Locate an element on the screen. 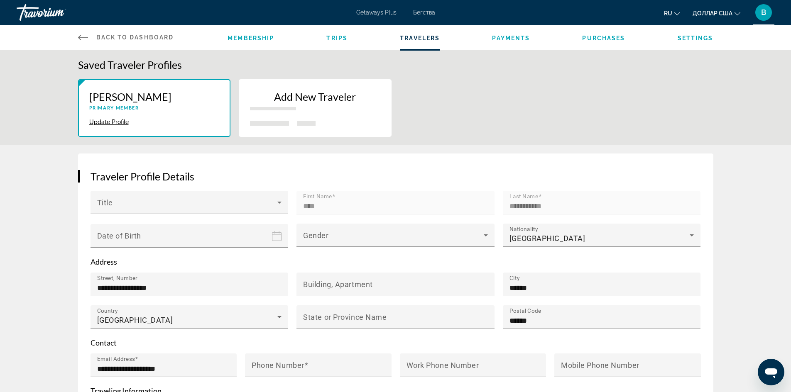  mat-label: Nationality is located at coordinates (524, 230).